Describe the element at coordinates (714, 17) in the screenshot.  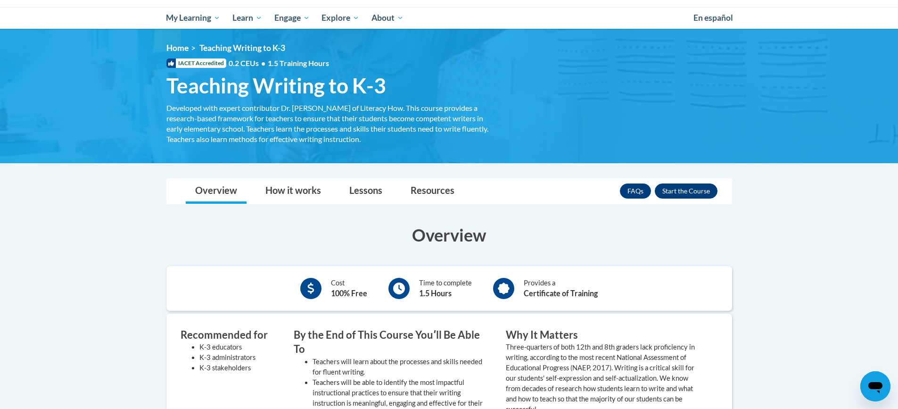
I see `span: En español` at that location.